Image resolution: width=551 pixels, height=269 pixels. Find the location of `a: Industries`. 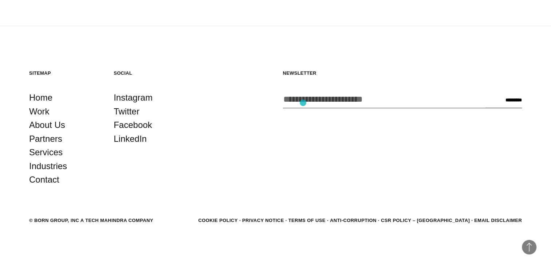

a: Industries is located at coordinates (48, 166).